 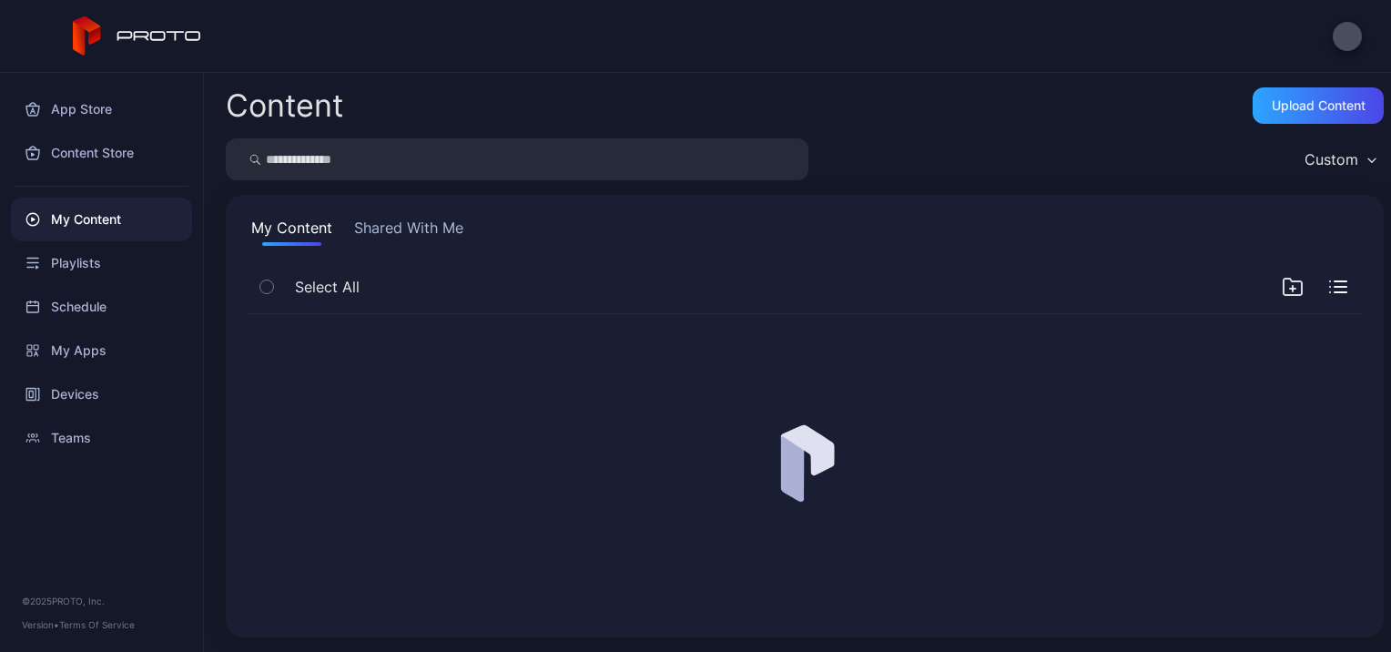 I want to click on a: Terms Of Service, so click(x=97, y=625).